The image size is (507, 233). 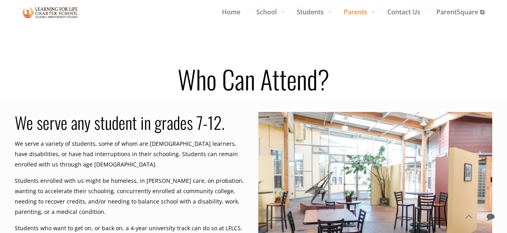 What do you see at coordinates (231, 12) in the screenshot?
I see `span: Home` at bounding box center [231, 12].